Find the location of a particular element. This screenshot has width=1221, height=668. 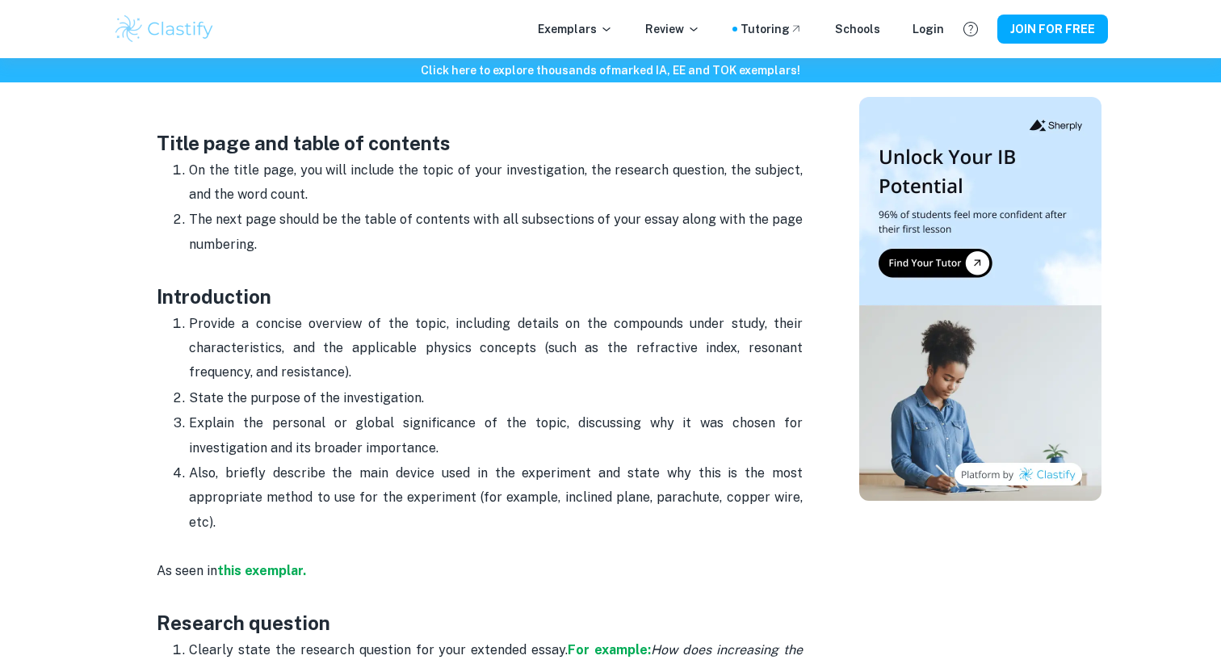

strong: For example: is located at coordinates (609, 649).